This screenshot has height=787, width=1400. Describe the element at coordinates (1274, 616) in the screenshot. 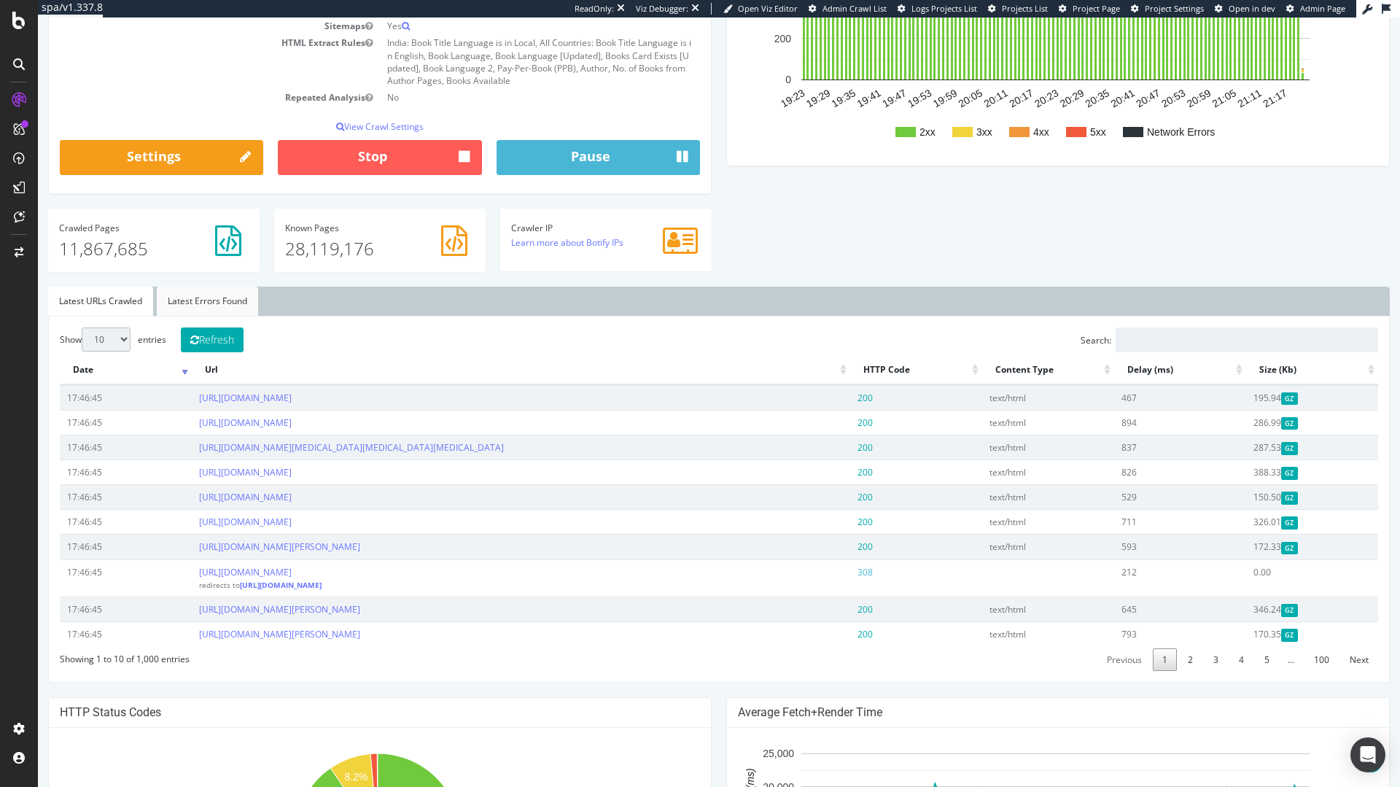

I see `td: 170.35` at that location.